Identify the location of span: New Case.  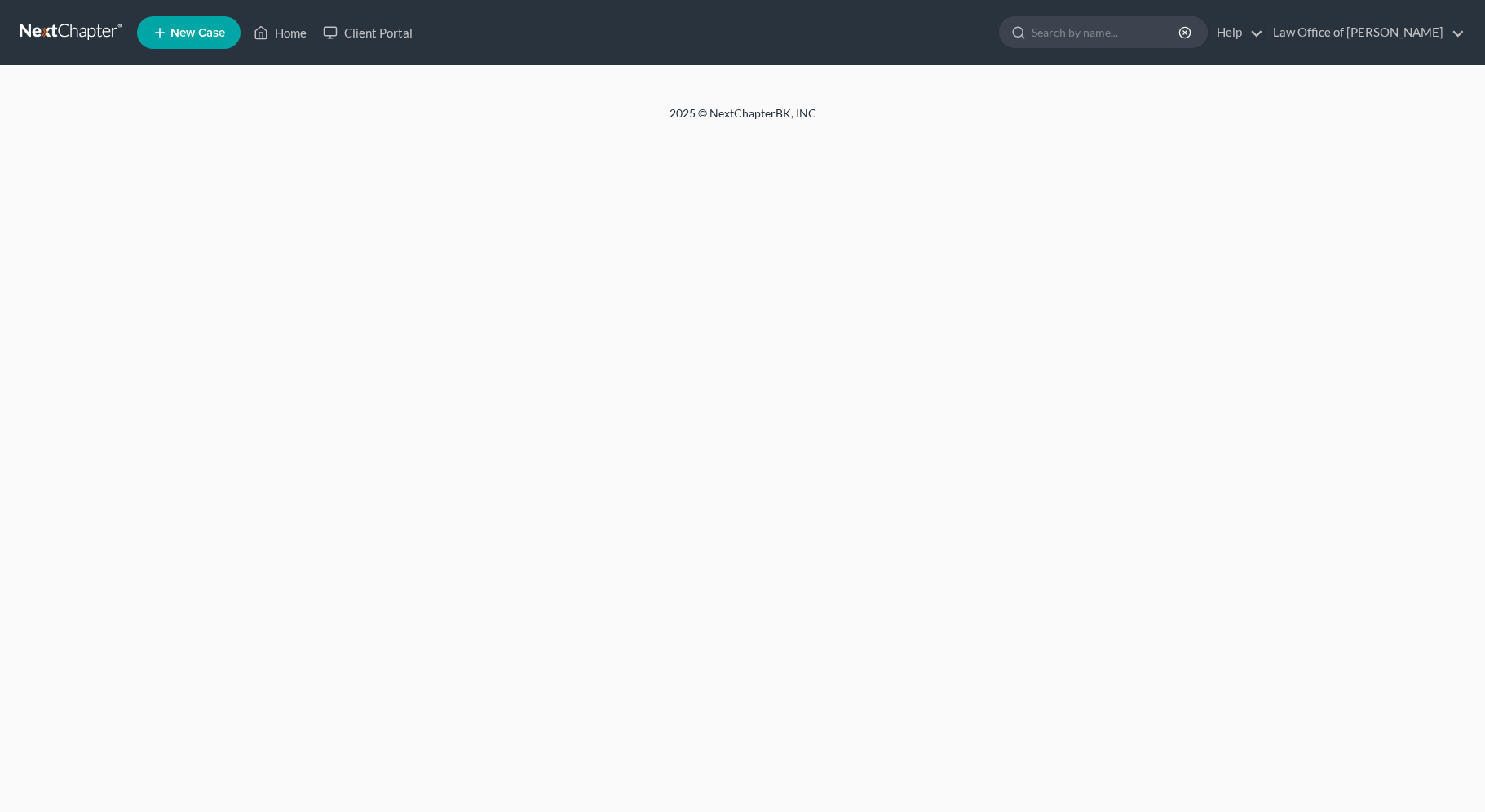
(198, 32).